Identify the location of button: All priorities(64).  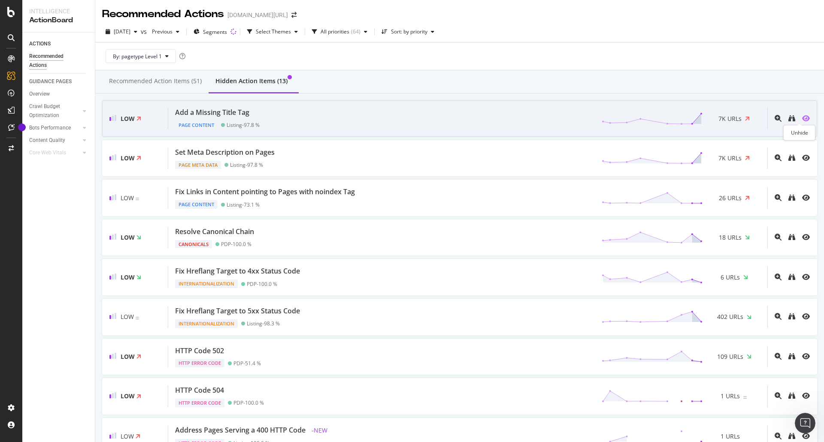
(339, 32).